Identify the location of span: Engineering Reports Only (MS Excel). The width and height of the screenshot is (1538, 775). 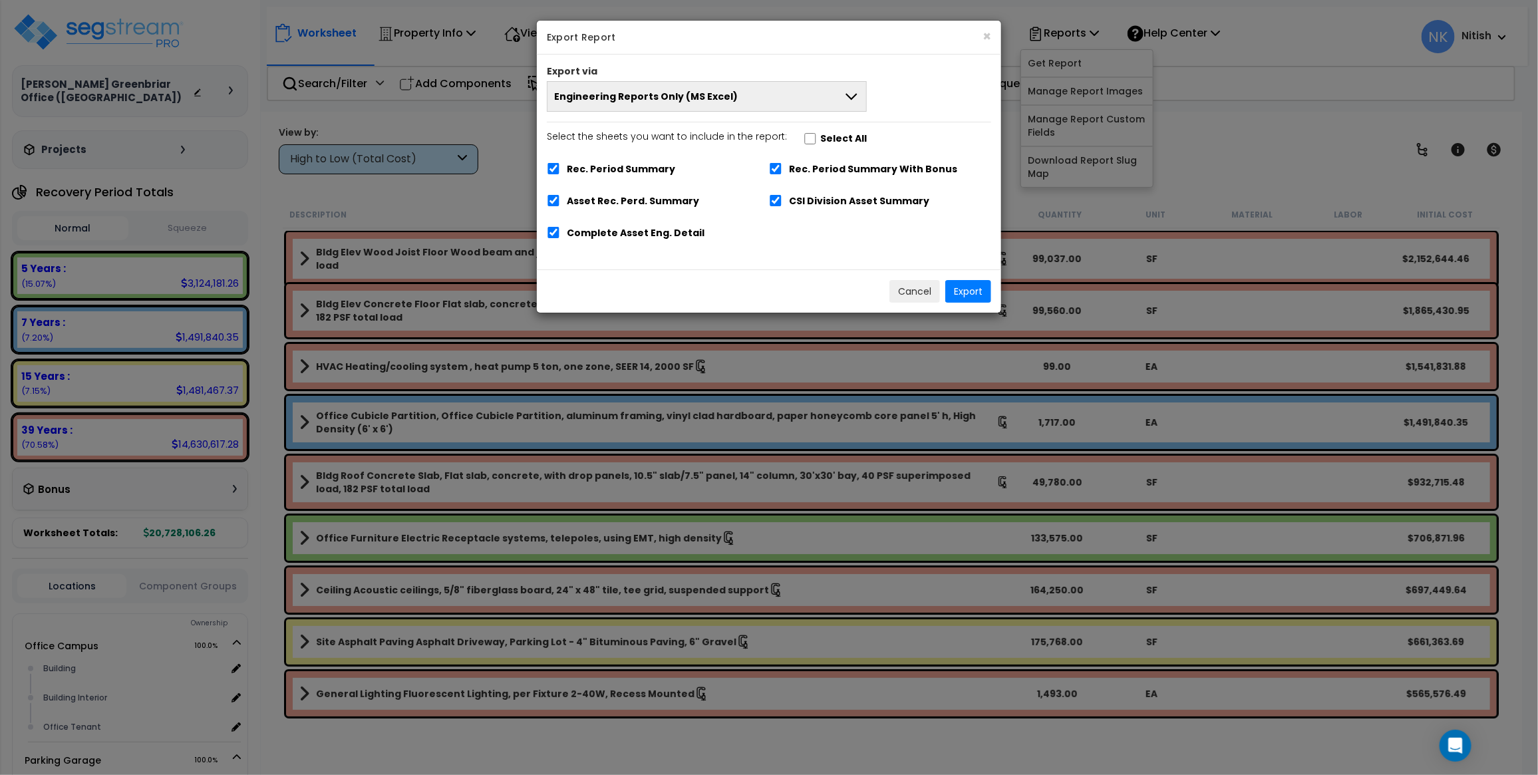
(646, 96).